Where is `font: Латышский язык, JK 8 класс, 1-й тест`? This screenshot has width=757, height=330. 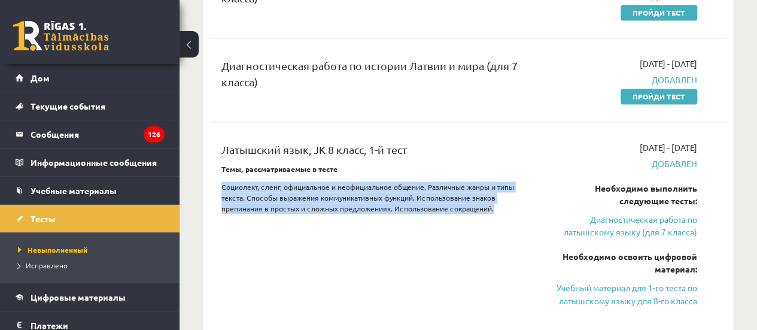
font: Латышский язык, JK 8 класс, 1-й тест is located at coordinates (314, 149).